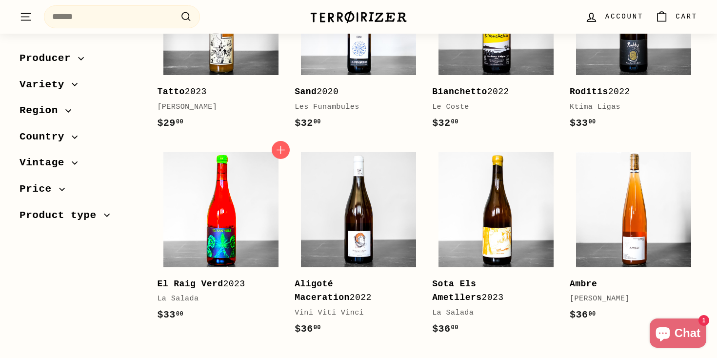 The width and height of the screenshot is (717, 358). Describe the element at coordinates (190, 284) in the screenshot. I see `b: El Raig Verd` at that location.